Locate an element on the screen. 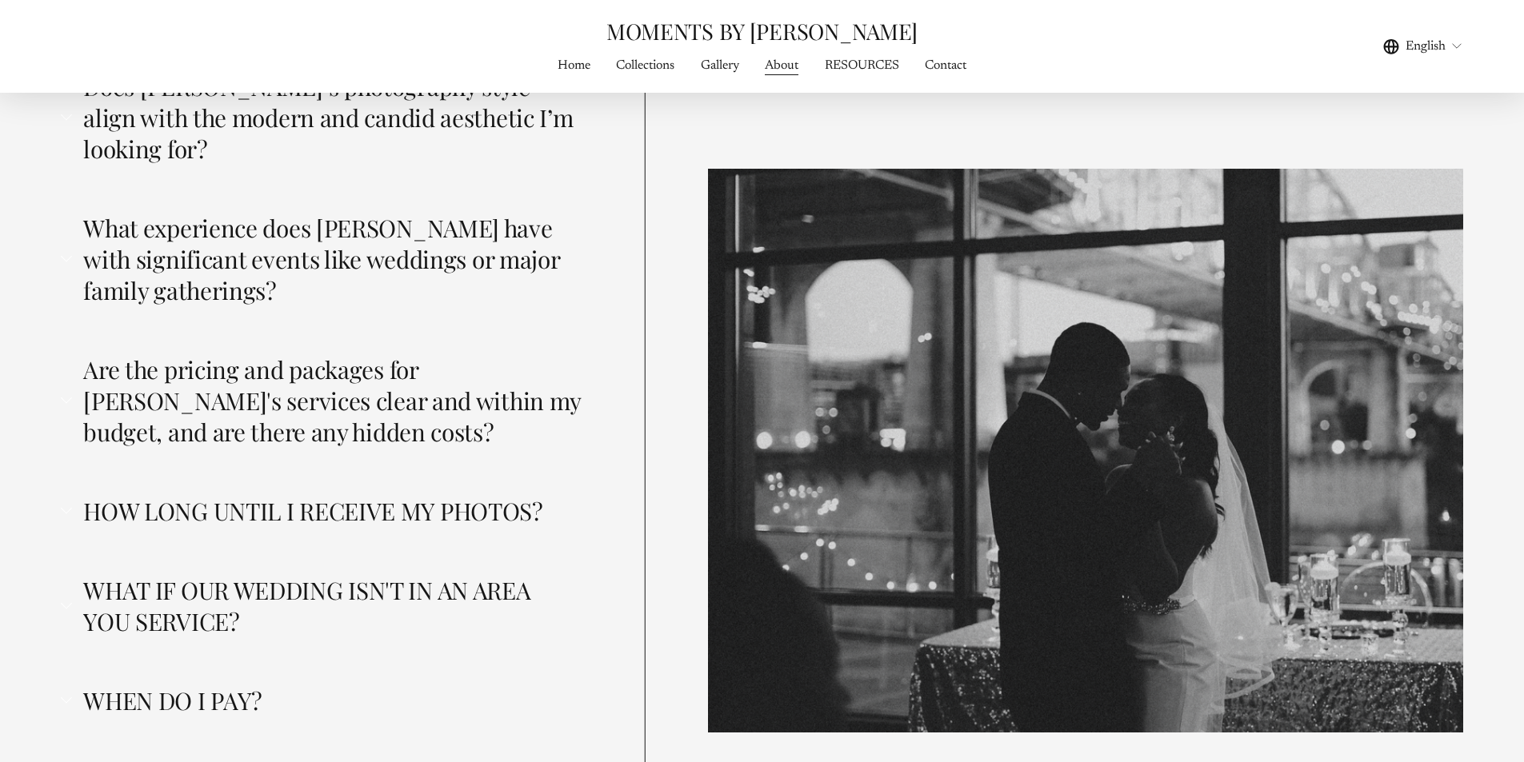  button: WHEN DO I PAY? is located at coordinates (321, 700).